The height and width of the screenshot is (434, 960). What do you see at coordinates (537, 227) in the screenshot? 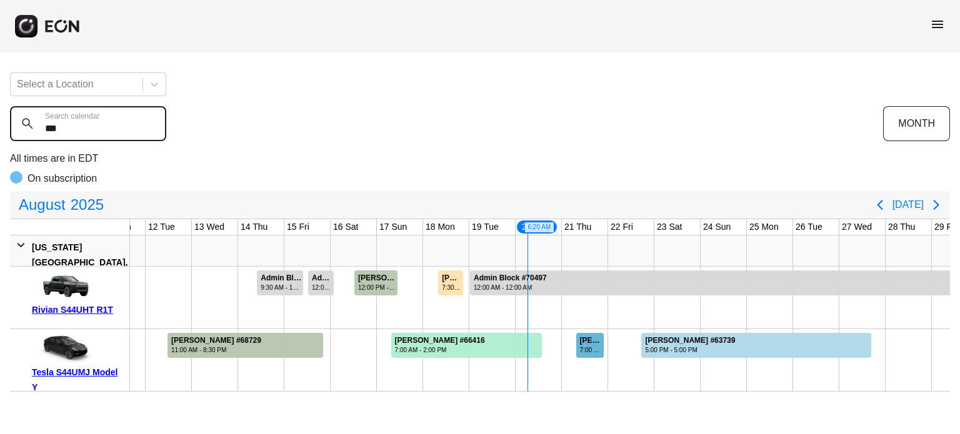
I see `div: 20 Wed` at bounding box center [537, 227].